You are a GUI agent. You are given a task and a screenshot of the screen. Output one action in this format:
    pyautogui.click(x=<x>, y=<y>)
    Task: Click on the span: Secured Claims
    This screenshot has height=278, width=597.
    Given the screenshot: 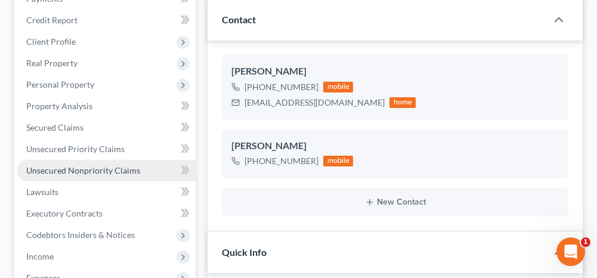 What is the action you would take?
    pyautogui.click(x=55, y=127)
    